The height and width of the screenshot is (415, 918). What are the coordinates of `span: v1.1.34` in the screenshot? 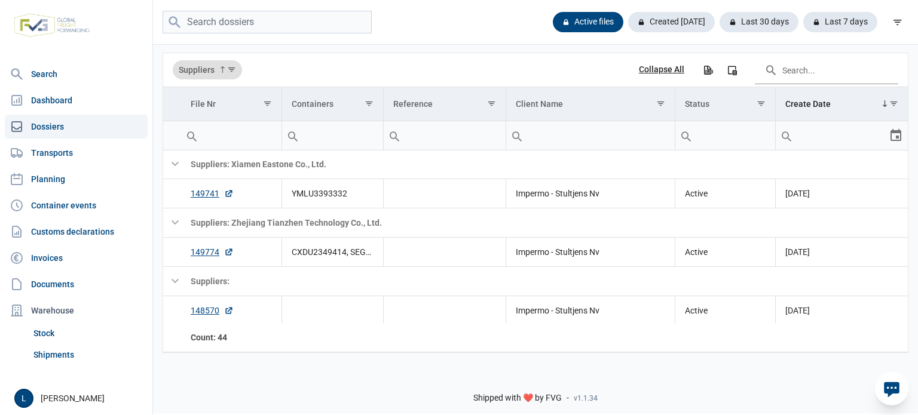 It's located at (585, 398).